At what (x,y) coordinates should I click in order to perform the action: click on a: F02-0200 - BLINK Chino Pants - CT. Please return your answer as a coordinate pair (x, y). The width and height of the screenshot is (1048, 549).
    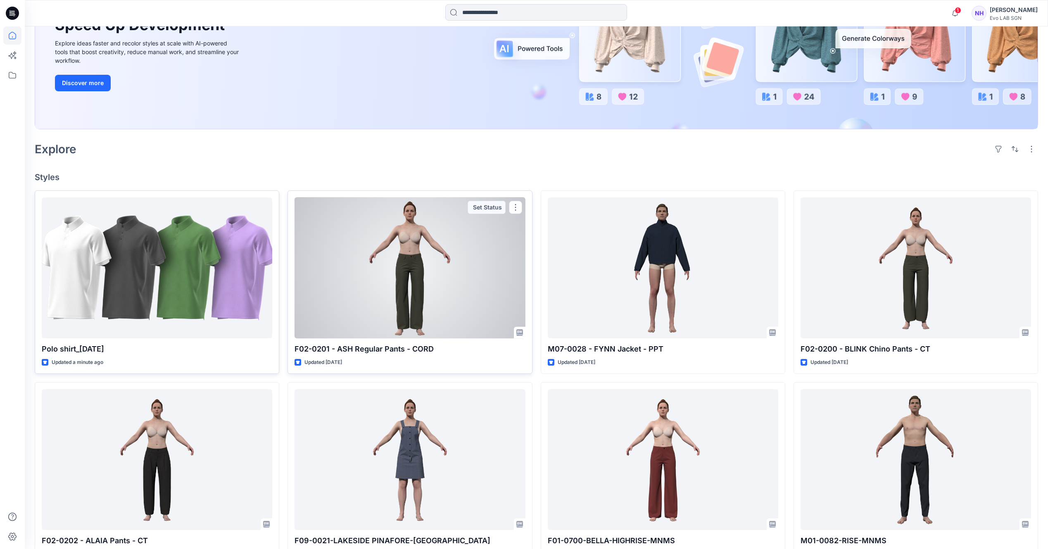
    Looking at the image, I should click on (916, 268).